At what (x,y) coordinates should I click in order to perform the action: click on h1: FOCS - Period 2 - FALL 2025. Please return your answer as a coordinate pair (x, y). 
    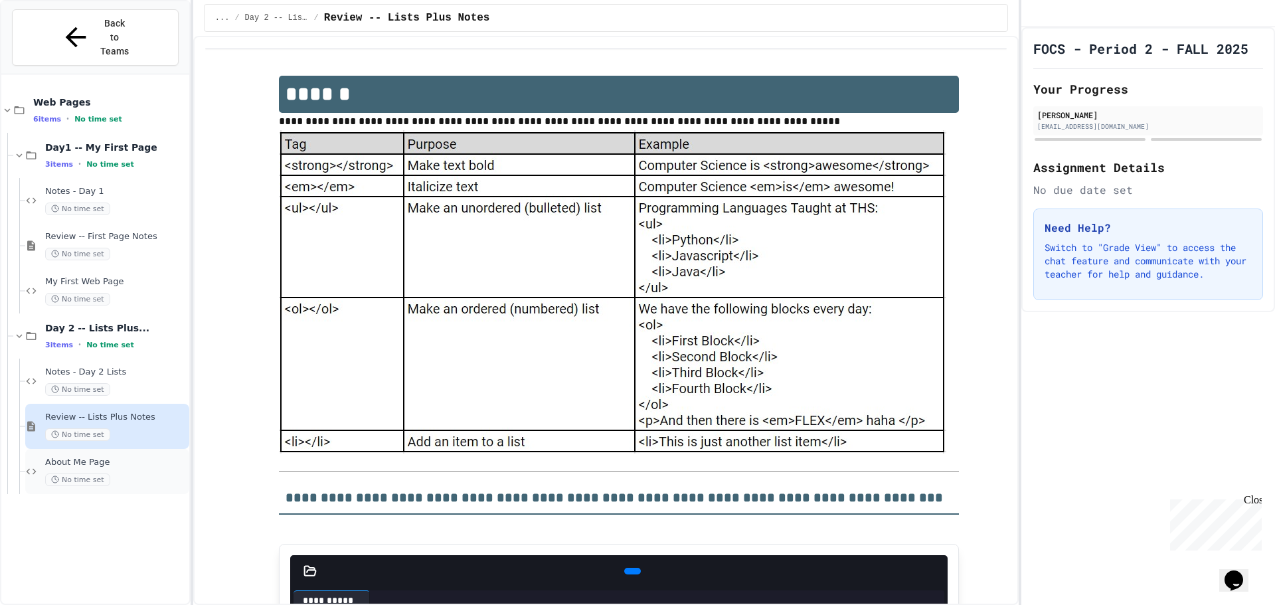
    Looking at the image, I should click on (1141, 48).